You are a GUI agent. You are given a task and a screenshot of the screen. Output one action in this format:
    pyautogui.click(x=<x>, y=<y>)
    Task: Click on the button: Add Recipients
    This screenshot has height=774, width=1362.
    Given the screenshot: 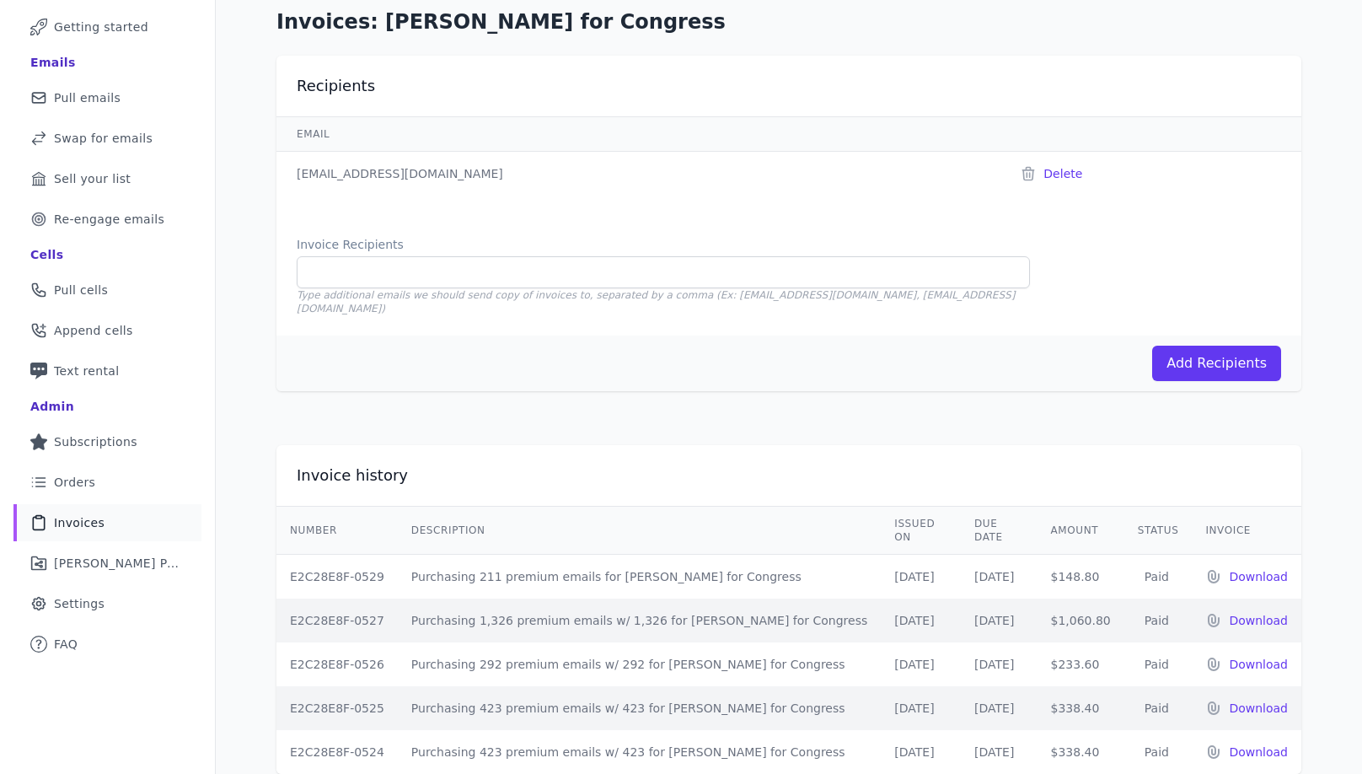 What is the action you would take?
    pyautogui.click(x=1216, y=363)
    